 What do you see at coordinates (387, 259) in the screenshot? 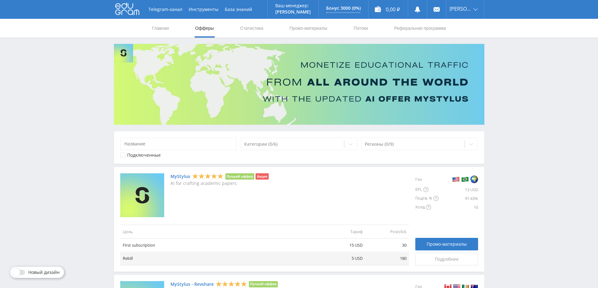
I see `td: 180` at bounding box center [387, 259].